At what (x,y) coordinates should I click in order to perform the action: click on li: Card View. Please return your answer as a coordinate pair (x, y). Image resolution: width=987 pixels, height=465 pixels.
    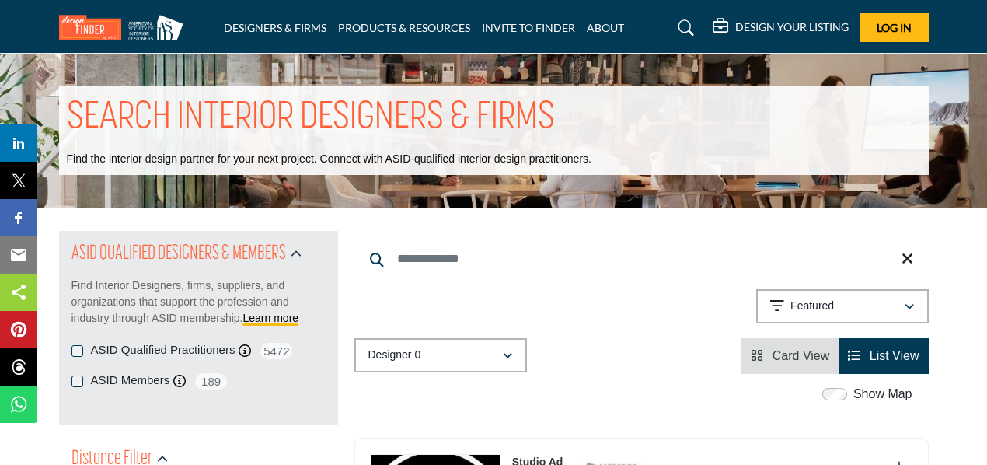
    Looking at the image, I should click on (790, 356).